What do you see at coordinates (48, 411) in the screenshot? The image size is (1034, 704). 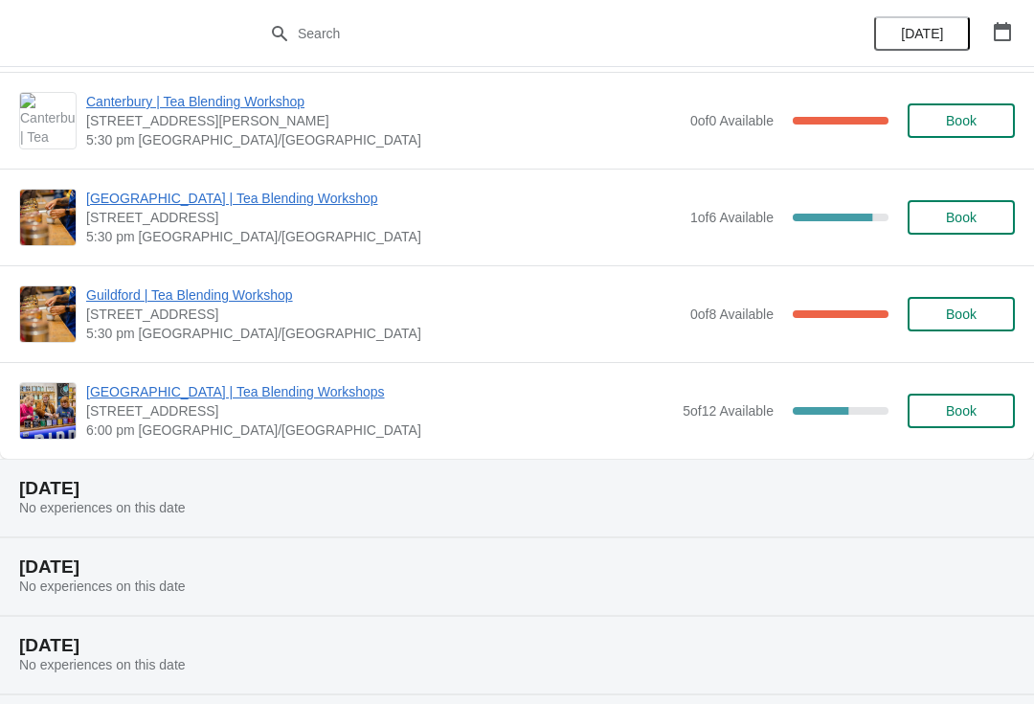 I see `img: Glasgow | Tea Blending Workshops | 215 Byres Road, Glasgow G12 8UD, UK | 6:00 pm Europe/London` at bounding box center [48, 411].